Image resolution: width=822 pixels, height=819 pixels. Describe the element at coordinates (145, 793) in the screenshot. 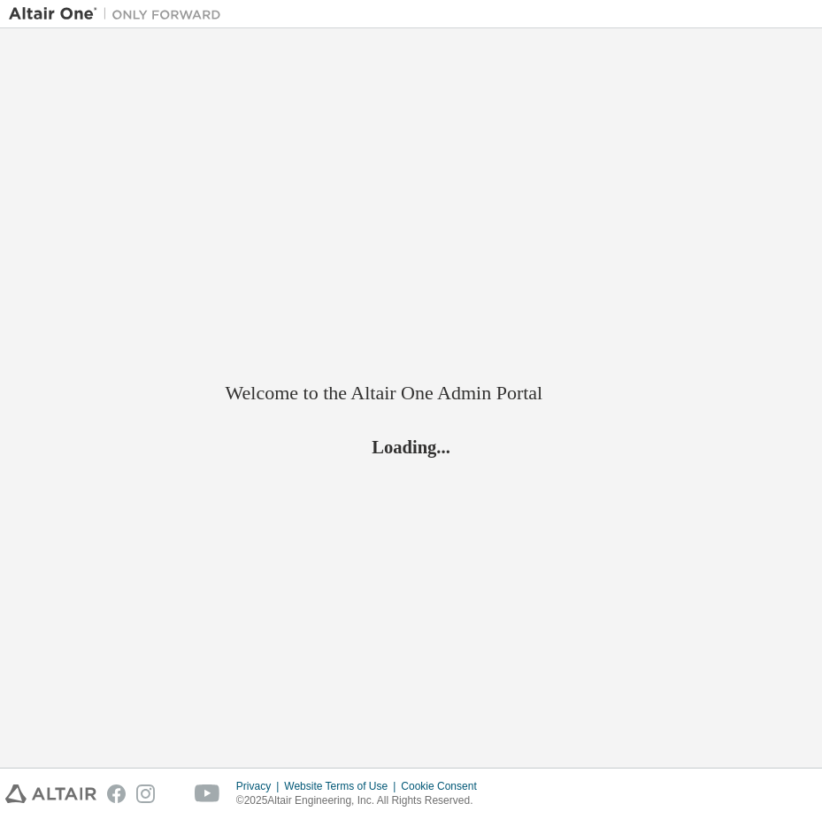

I see `img: instagram.svg` at that location.